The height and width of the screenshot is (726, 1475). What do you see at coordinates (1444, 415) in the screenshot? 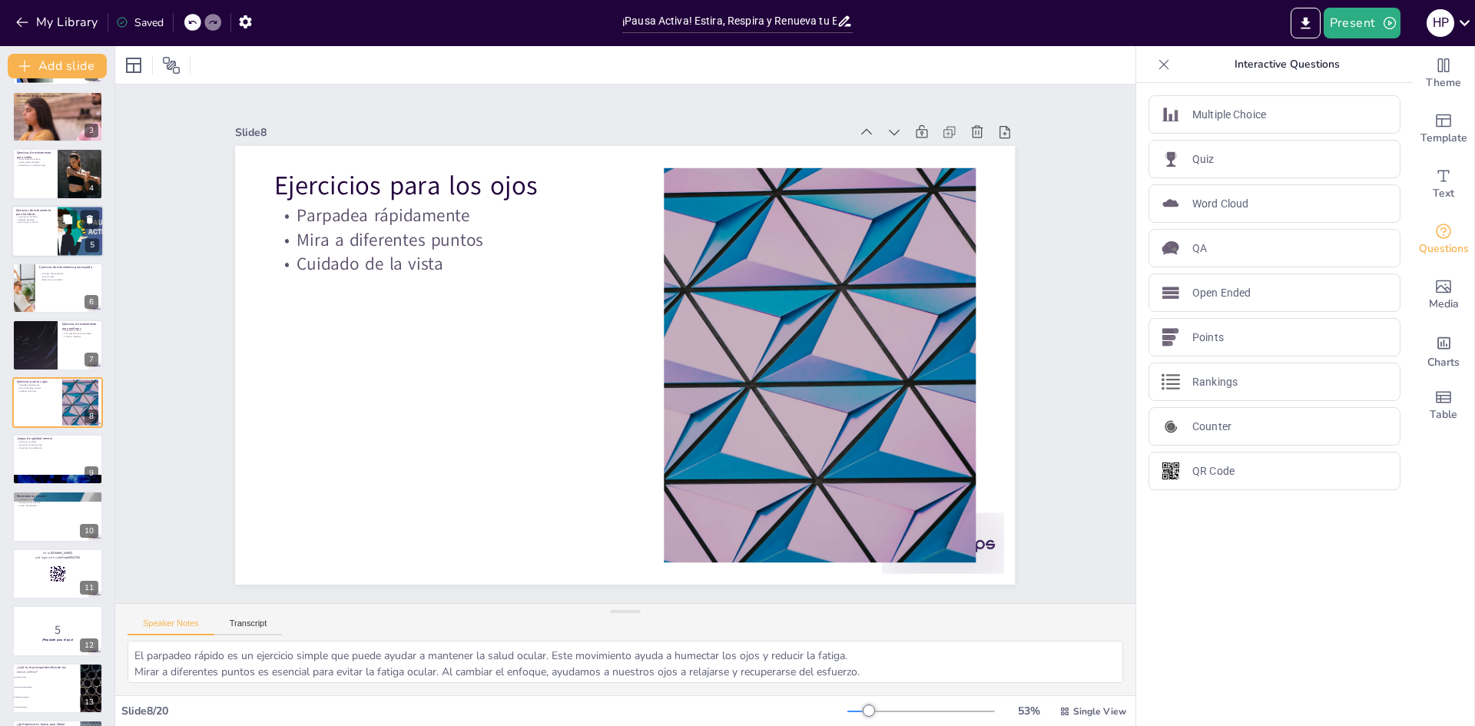
I see `span: Table` at bounding box center [1444, 415].